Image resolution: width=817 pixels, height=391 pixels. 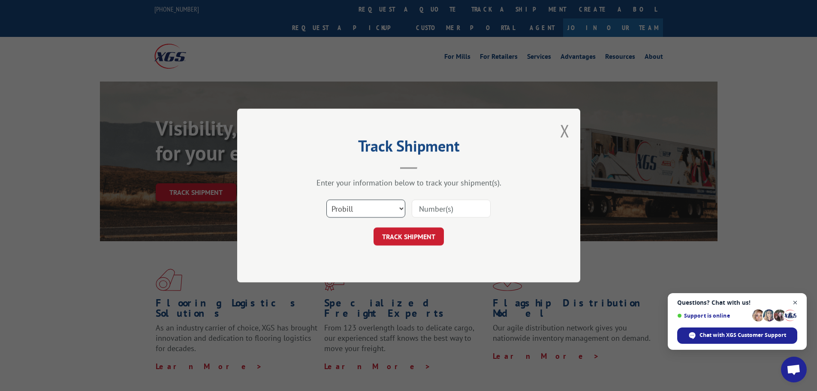 What do you see at coordinates (409, 236) in the screenshot?
I see `button: TRACK SHIPMENT` at bounding box center [409, 236].